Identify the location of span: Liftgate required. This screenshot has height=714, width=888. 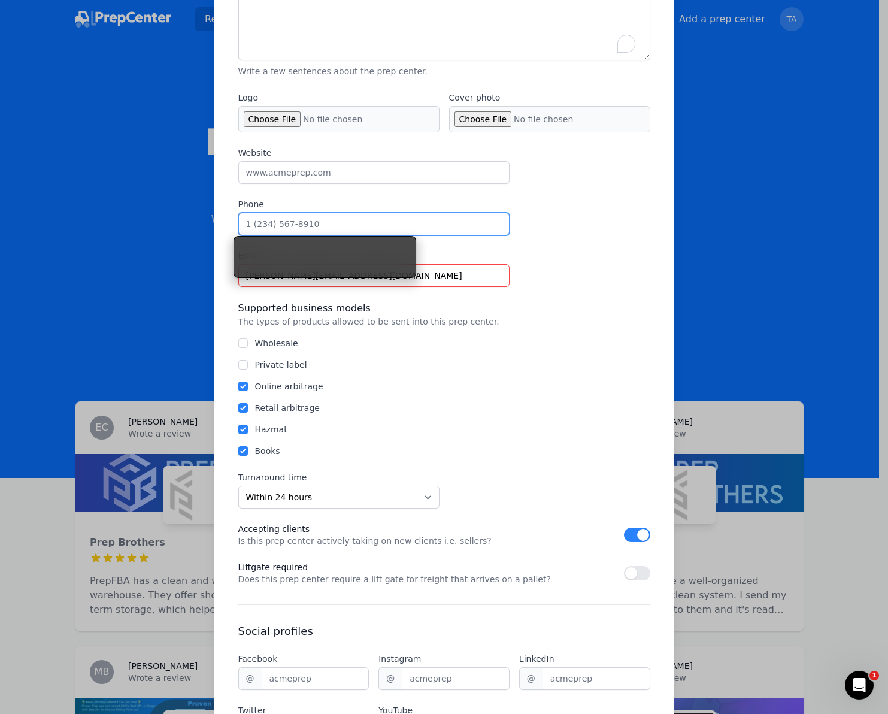
(431, 567).